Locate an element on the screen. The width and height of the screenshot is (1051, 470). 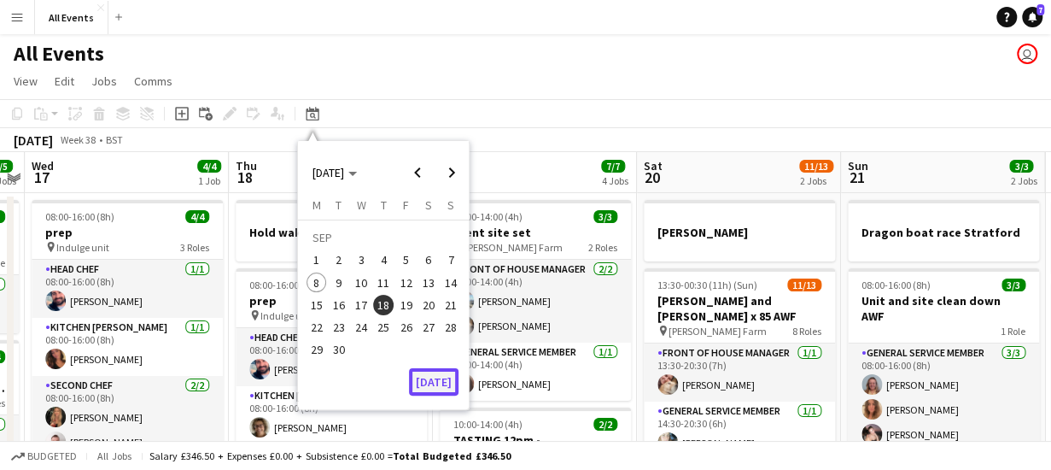
span: Indulge unit is located at coordinates (287, 315).